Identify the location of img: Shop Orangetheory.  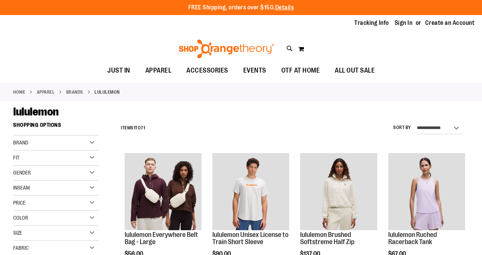
(226, 49).